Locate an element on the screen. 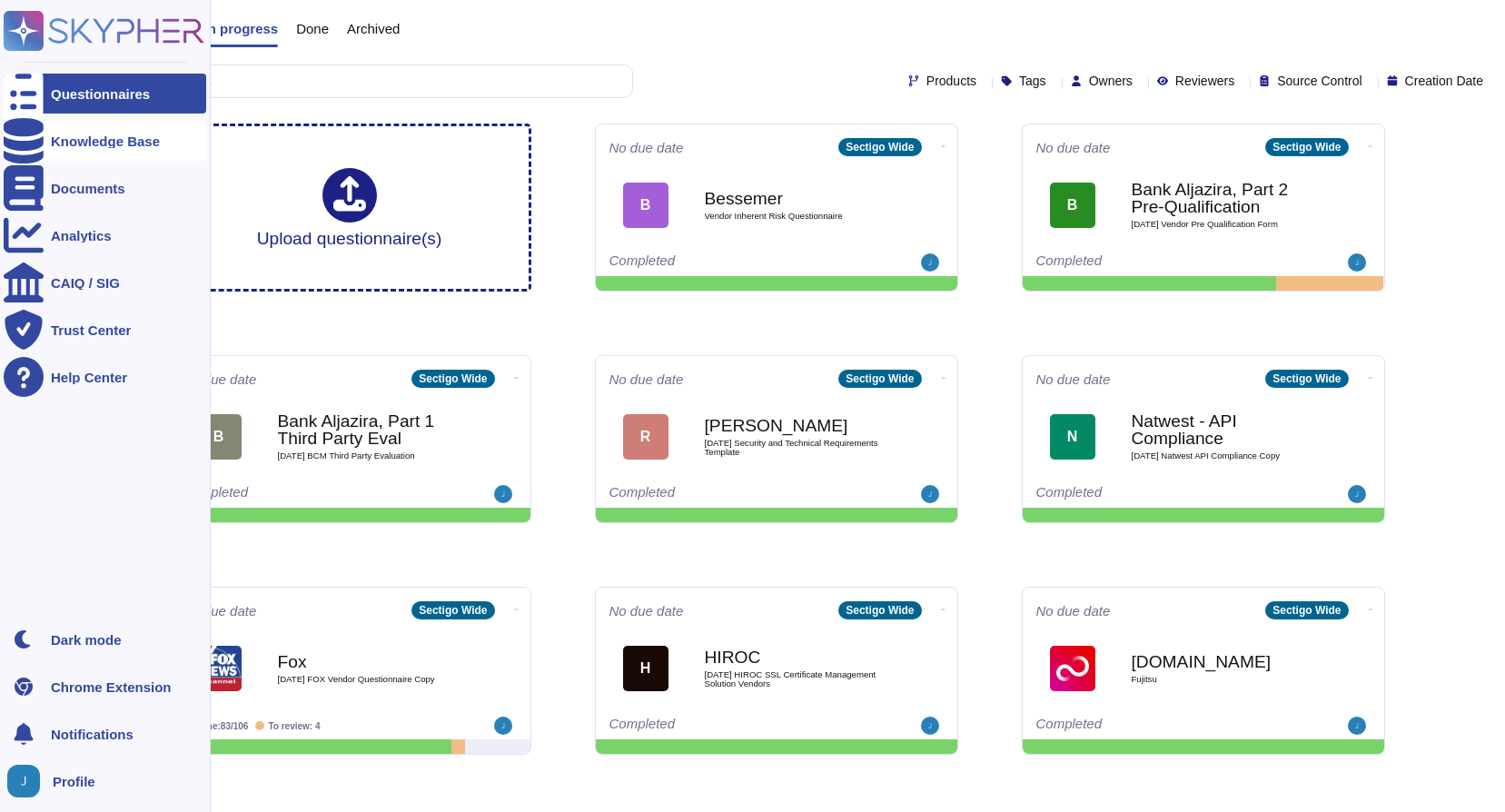 This screenshot has height=812, width=1505. button: user is located at coordinates (28, 780).